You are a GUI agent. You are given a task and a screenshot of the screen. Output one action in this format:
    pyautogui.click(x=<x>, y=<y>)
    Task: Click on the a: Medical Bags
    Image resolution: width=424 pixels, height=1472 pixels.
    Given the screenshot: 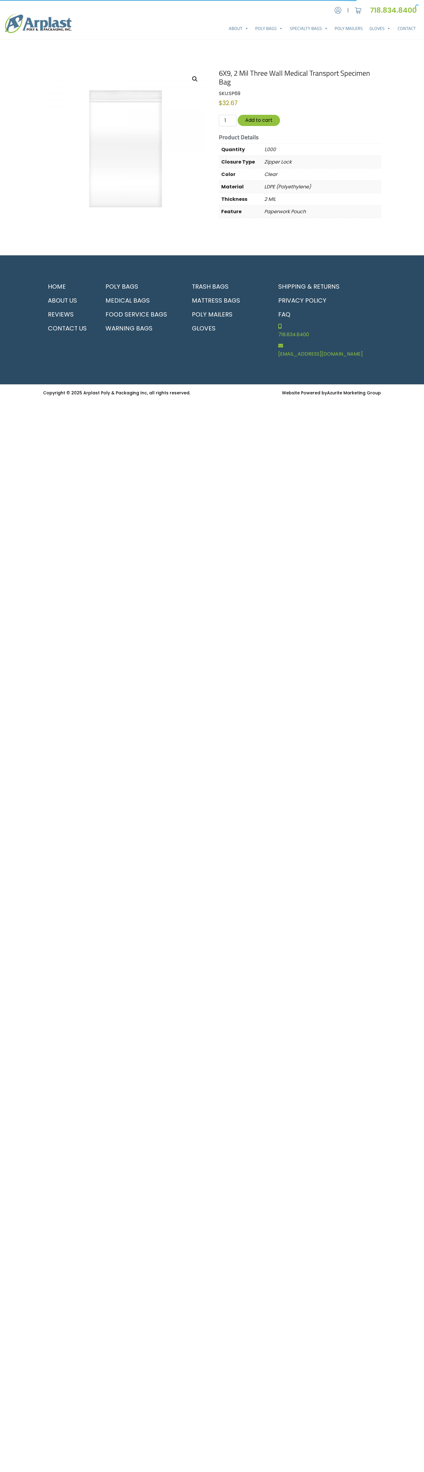 What is the action you would take?
    pyautogui.click(x=140, y=301)
    